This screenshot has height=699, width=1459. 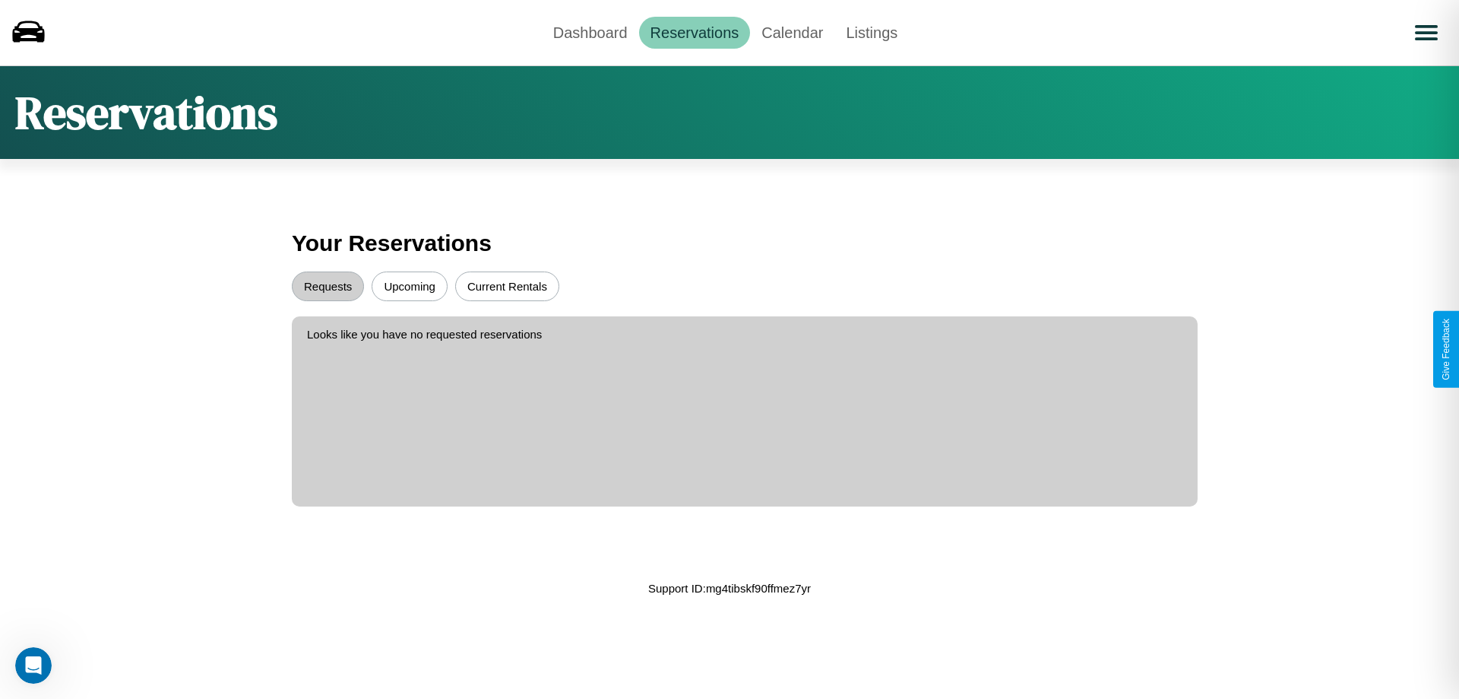 I want to click on a: Listings, so click(x=872, y=33).